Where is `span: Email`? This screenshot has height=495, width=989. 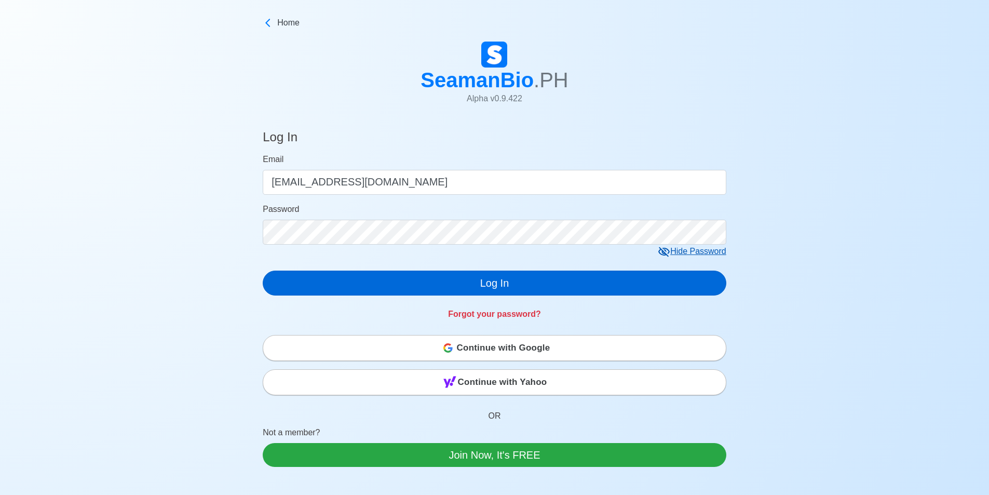
span: Email is located at coordinates (273, 159).